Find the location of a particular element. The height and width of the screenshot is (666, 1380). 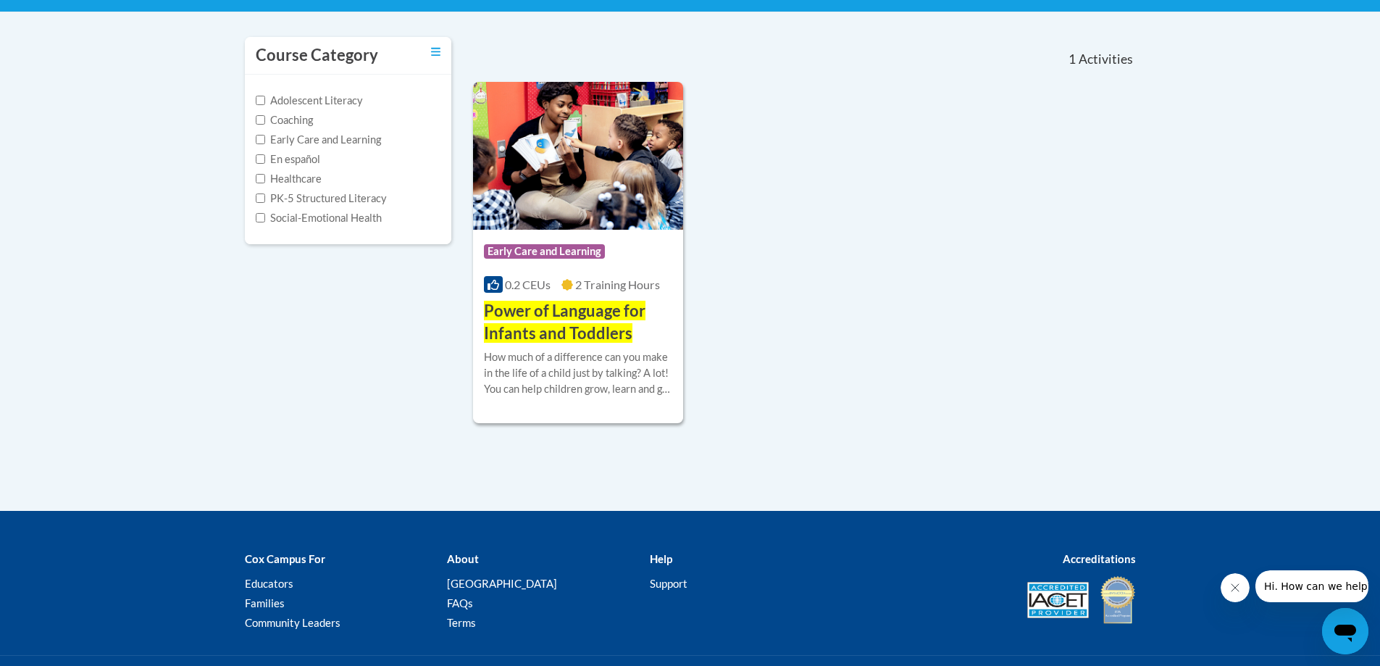

span: Activities is located at coordinates (1105, 59).